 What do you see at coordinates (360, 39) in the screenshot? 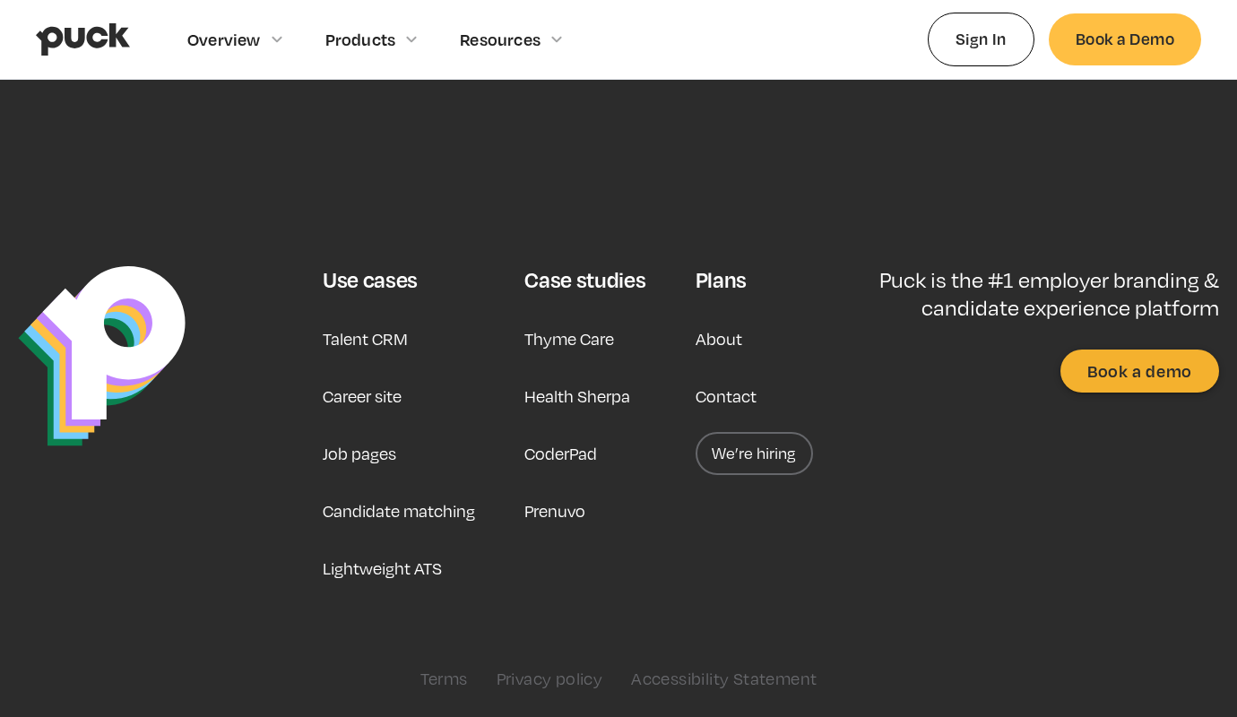
I see `div: Products` at bounding box center [360, 39].